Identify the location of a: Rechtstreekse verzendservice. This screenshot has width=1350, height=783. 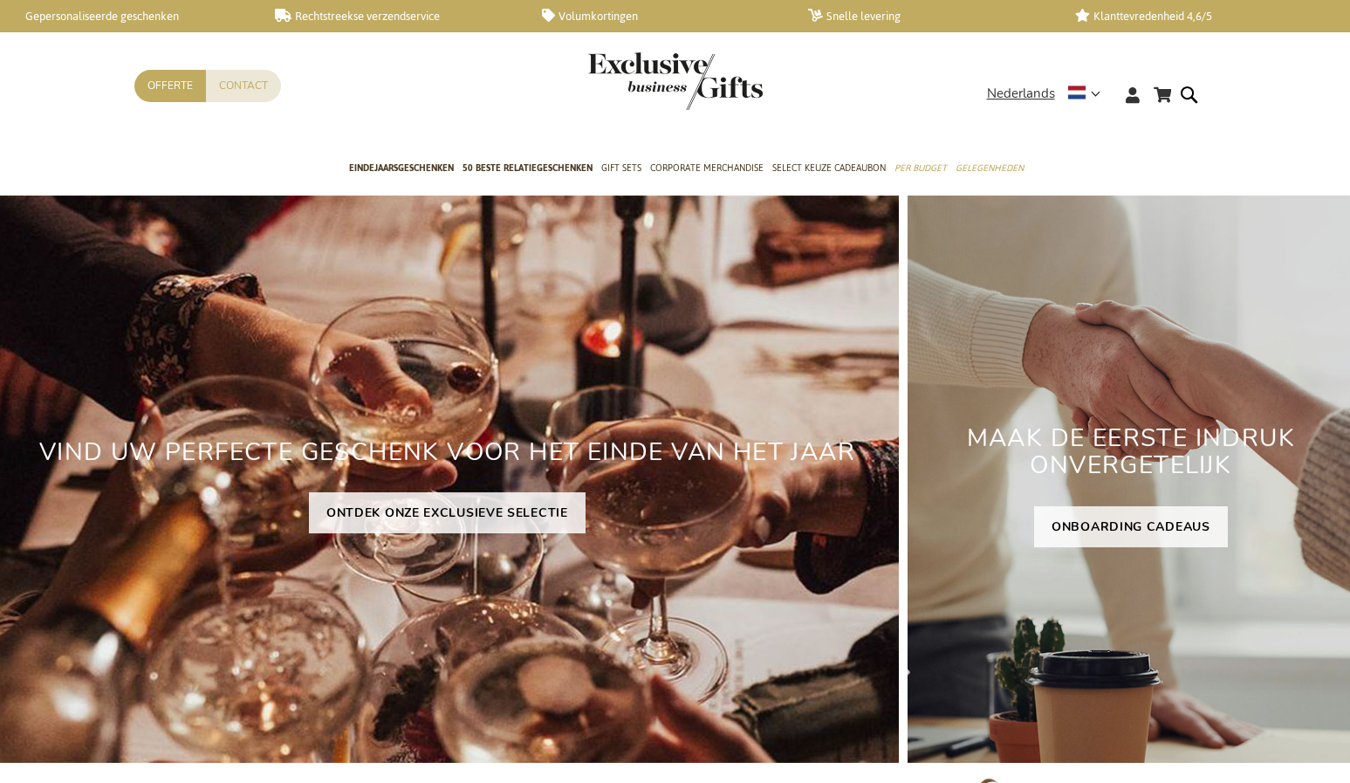
(394, 16).